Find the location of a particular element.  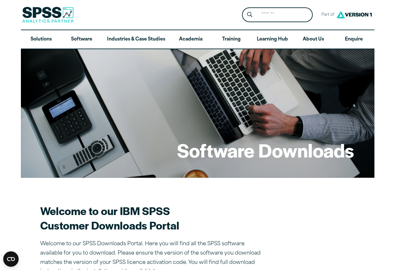

a: Learning Hub is located at coordinates (272, 40).